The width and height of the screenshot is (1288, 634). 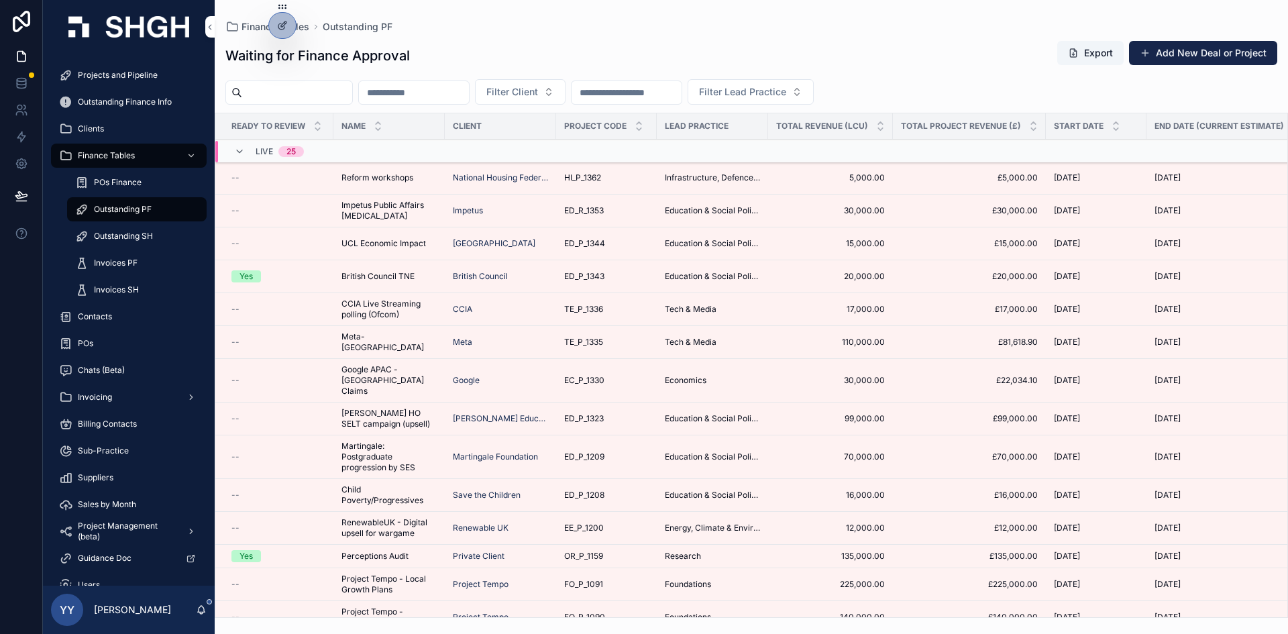 What do you see at coordinates (969, 419) in the screenshot?
I see `span: £99,000.00` at bounding box center [969, 419].